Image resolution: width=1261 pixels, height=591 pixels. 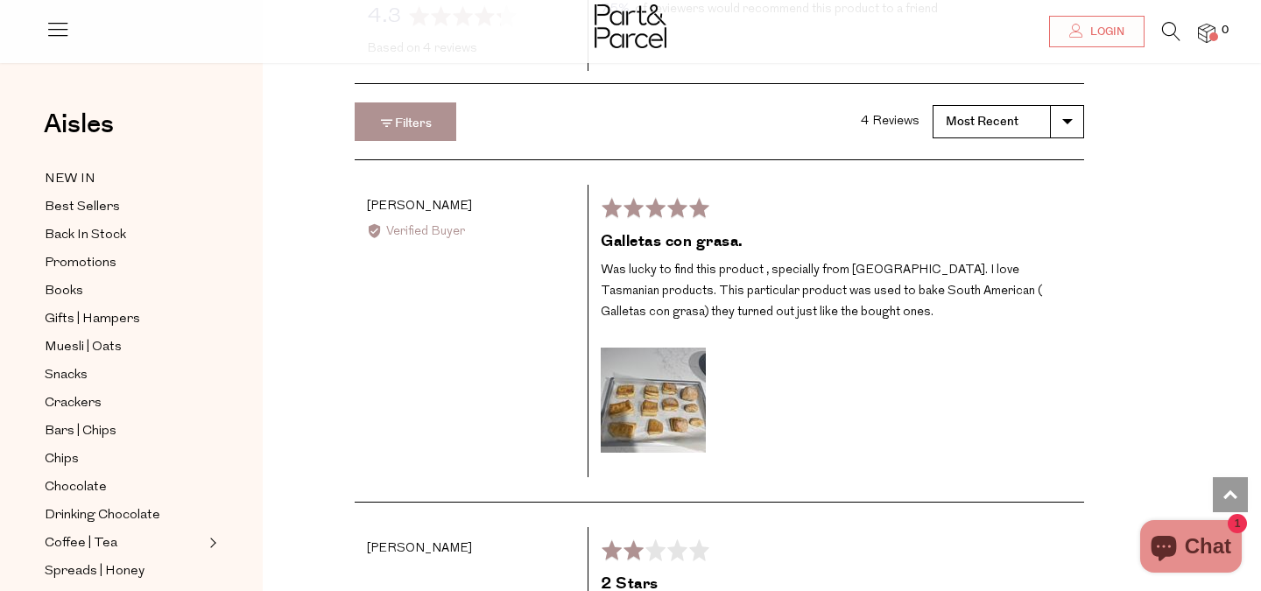 I want to click on div: Verified Buyer, so click(x=471, y=232).